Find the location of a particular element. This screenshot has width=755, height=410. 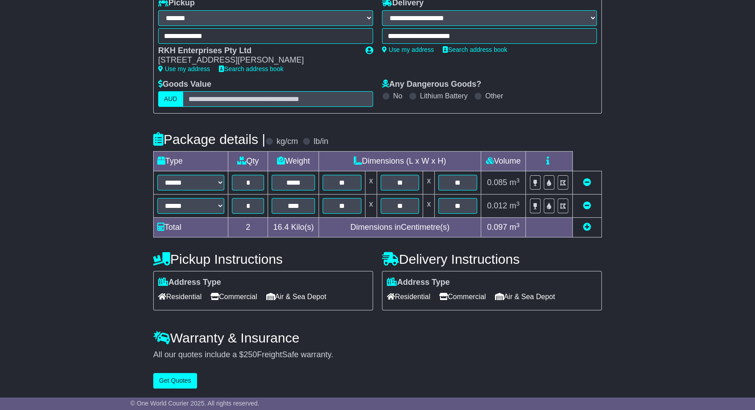

label: Lithium Battery is located at coordinates (443, 96).